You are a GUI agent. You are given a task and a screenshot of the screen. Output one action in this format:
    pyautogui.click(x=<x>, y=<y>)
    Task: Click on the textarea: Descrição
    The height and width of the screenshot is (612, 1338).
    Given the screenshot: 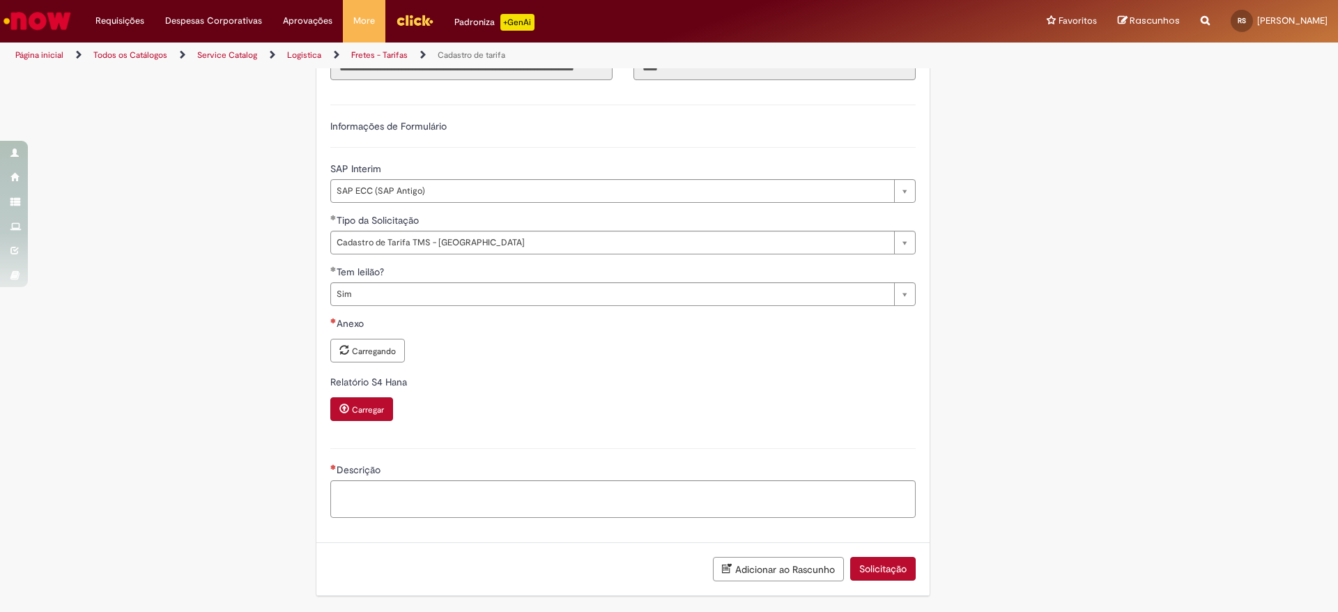 What is the action you would take?
    pyautogui.click(x=623, y=499)
    